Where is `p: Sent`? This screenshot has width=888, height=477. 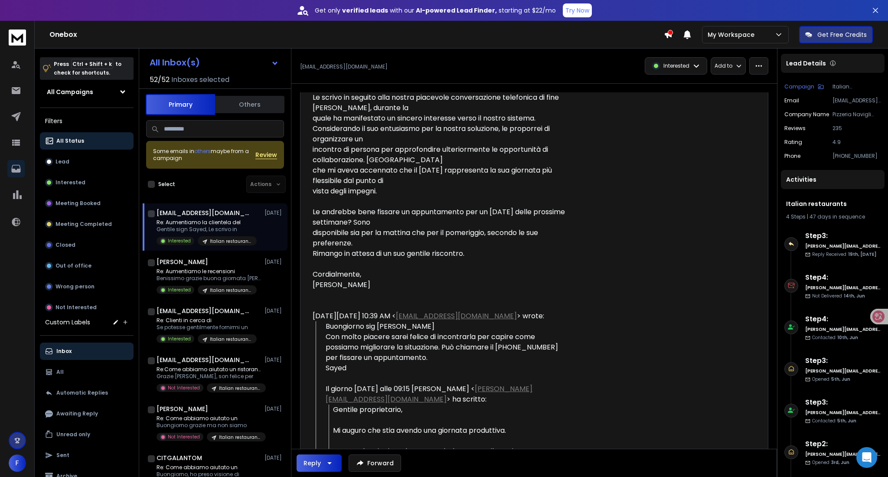
p: Sent is located at coordinates (63, 456).